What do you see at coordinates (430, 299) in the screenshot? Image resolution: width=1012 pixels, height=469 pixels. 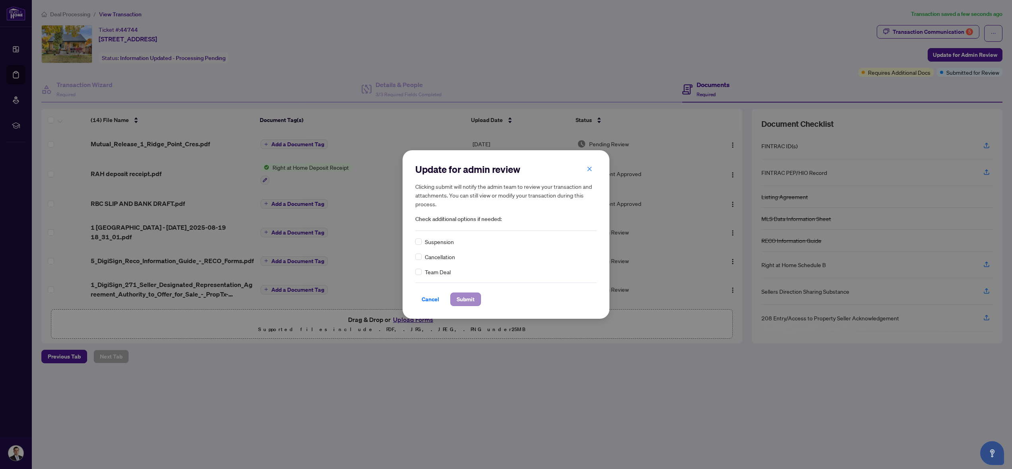 I see `button: Cancel` at bounding box center [430, 299].